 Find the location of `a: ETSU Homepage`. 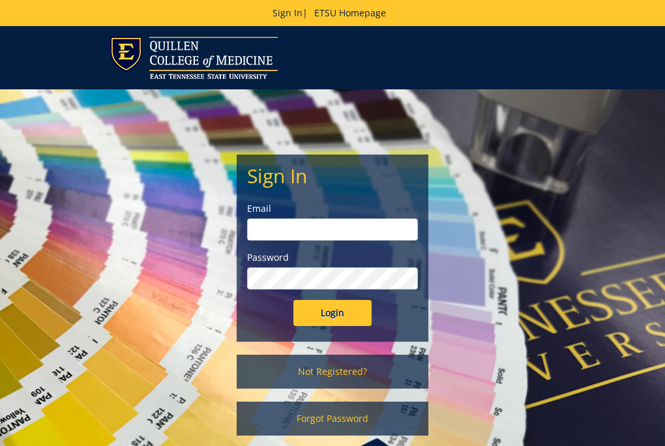

a: ETSU Homepage is located at coordinates (350, 12).